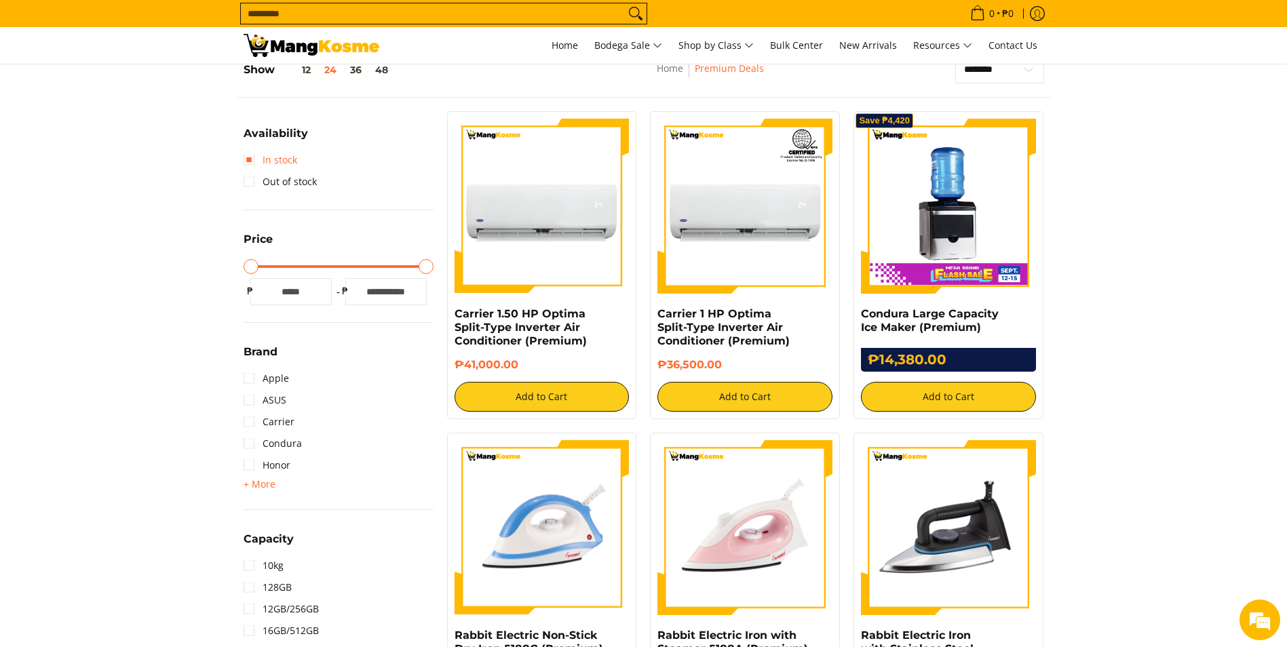  Describe the element at coordinates (1008, 14) in the screenshot. I see `span: ₱0` at that location.